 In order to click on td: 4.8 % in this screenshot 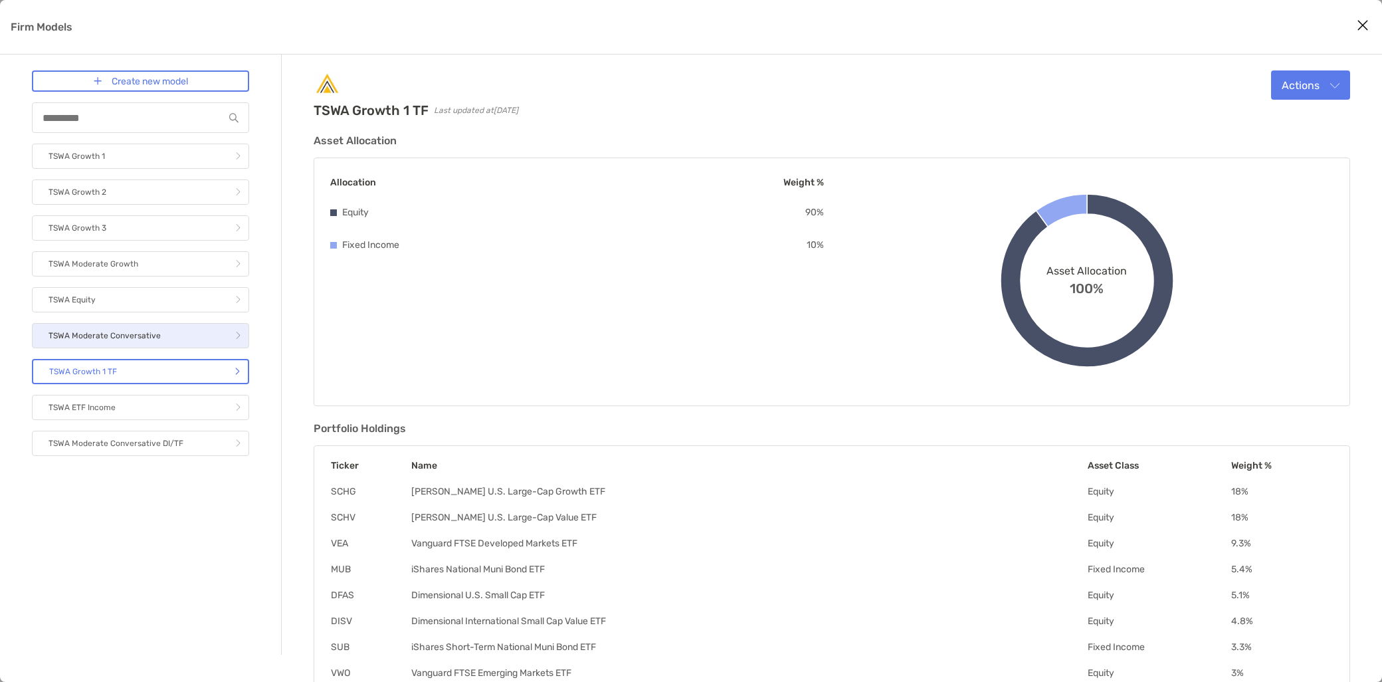, I will do `click(1282, 621)`.